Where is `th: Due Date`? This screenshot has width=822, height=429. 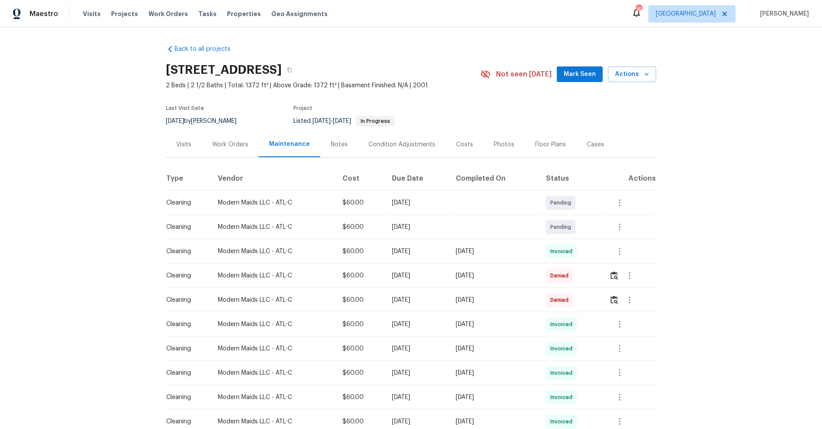 th: Due Date is located at coordinates (417, 178).